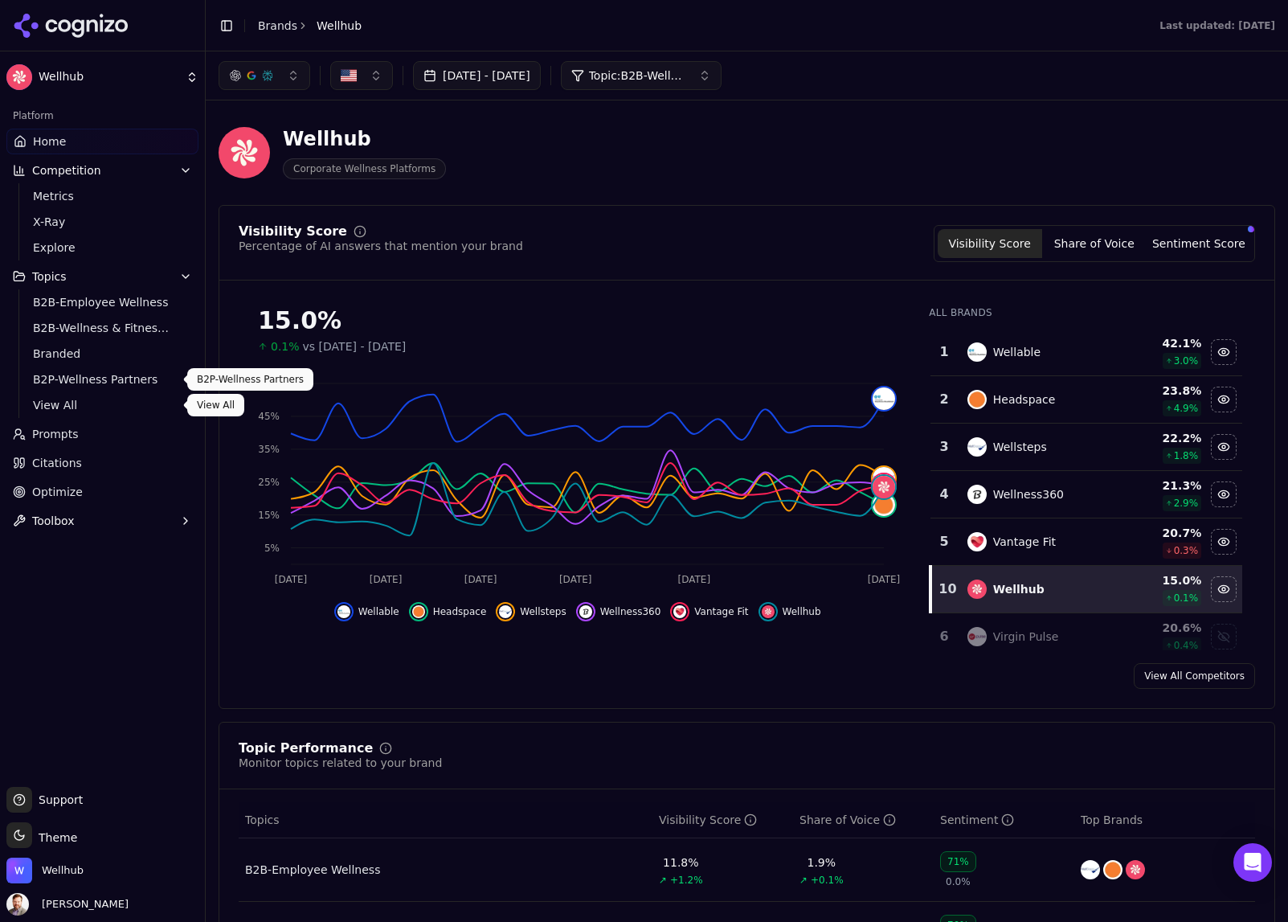 The height and width of the screenshot is (922, 1288). What do you see at coordinates (1161, 533) in the screenshot?
I see `div: 20.7 %` at bounding box center [1161, 533].